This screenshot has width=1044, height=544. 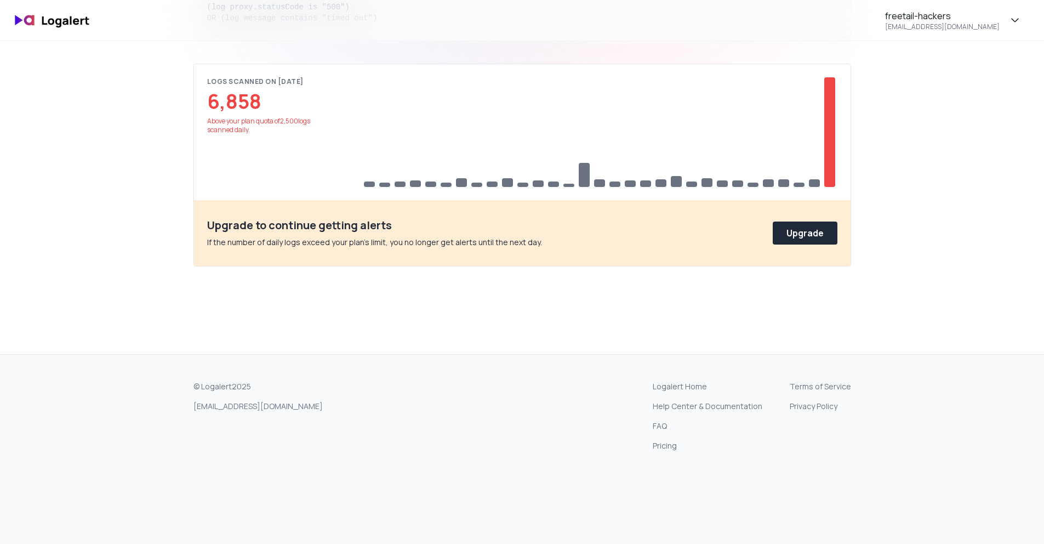 I want to click on a: FAQ, so click(x=707, y=426).